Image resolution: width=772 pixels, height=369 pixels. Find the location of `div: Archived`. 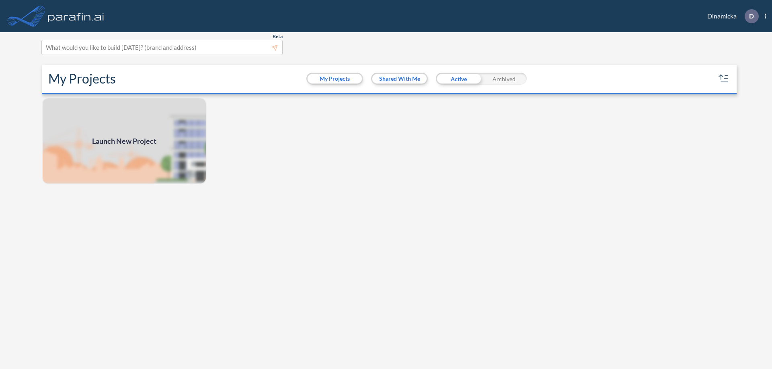

div: Archived is located at coordinates (504, 79).